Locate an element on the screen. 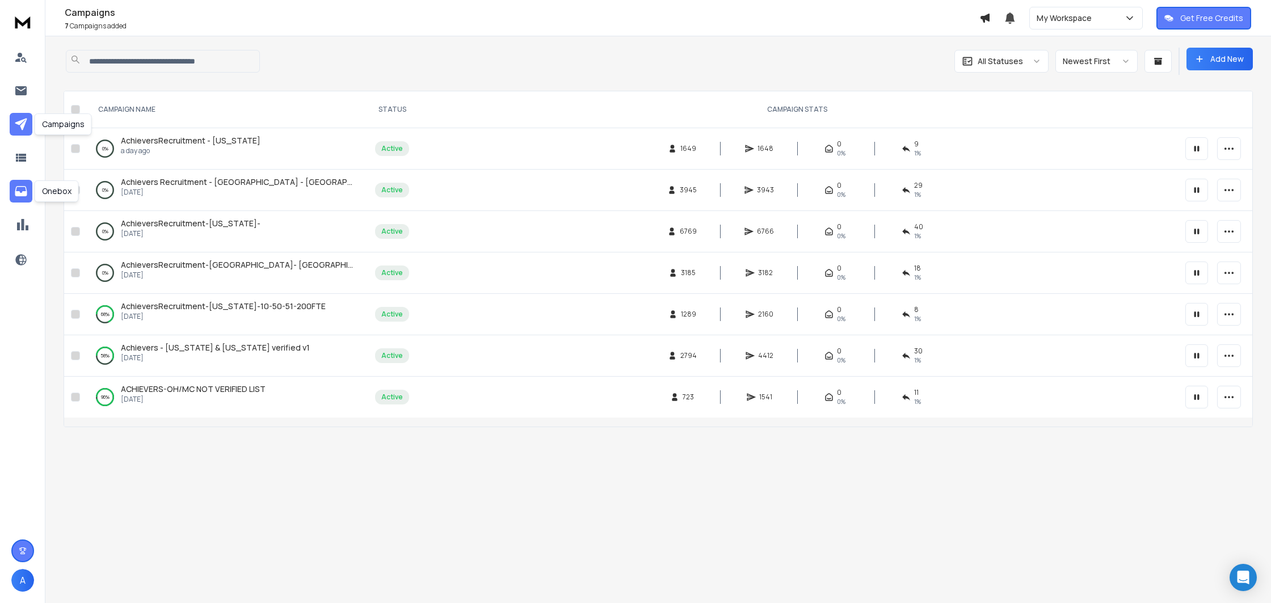  div: Campaigns is located at coordinates (63, 124).